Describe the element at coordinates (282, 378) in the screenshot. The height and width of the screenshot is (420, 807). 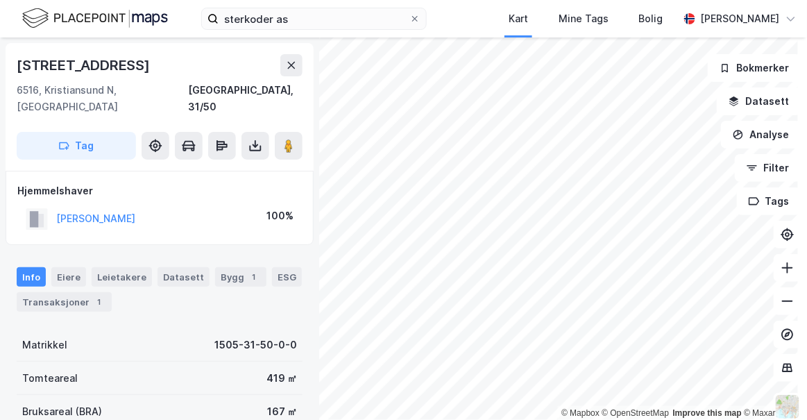
I see `div: 419 ㎡` at that location.